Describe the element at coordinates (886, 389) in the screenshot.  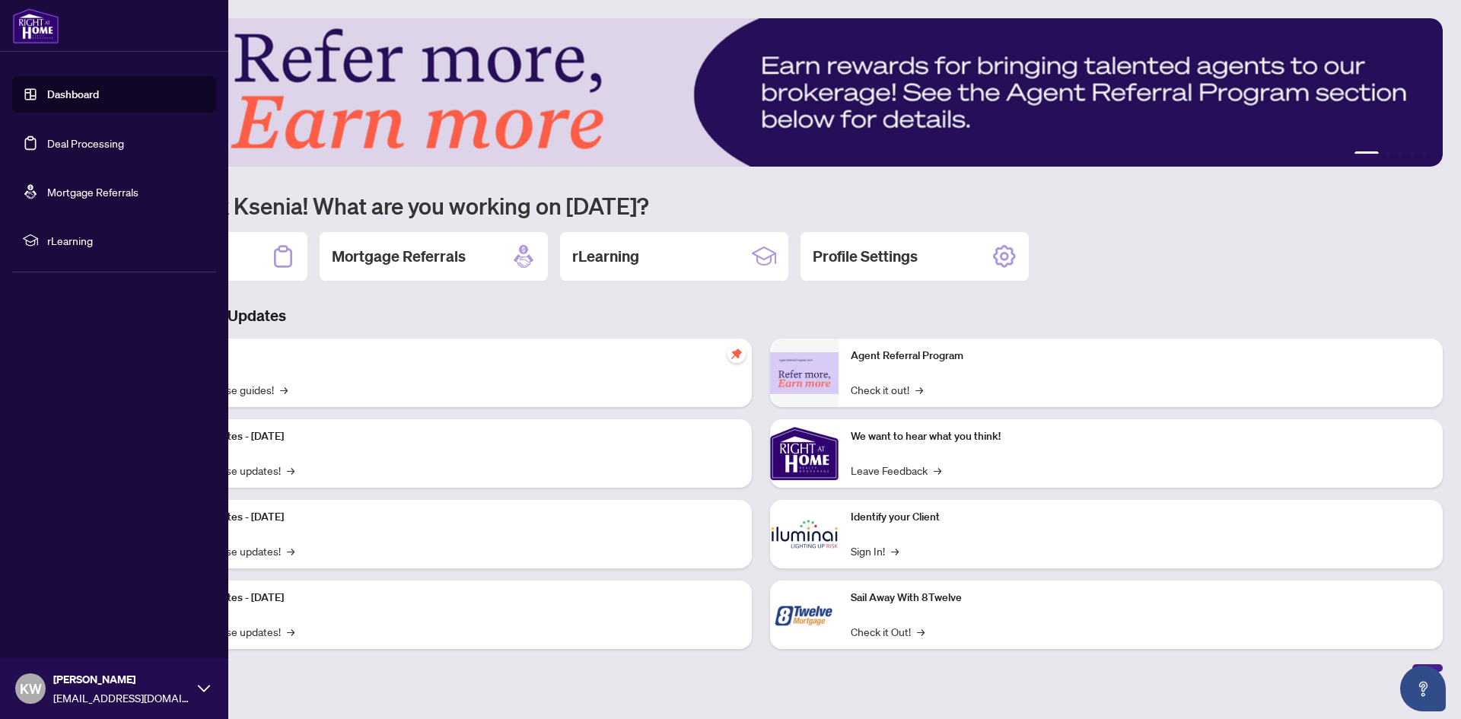
I see `a: Check it out!→` at that location.